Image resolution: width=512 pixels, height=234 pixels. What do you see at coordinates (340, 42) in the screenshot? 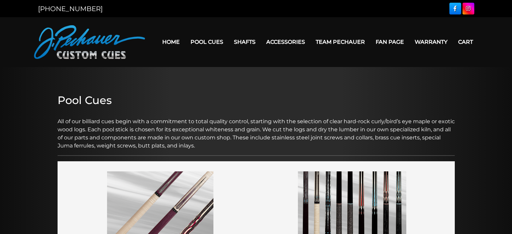
I see `a: Team Pechauer` at bounding box center [340, 42].